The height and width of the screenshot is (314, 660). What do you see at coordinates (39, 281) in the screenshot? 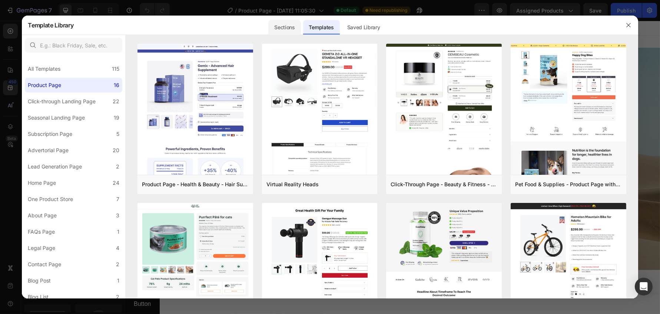
I see `div: Blog Post` at bounding box center [39, 281].